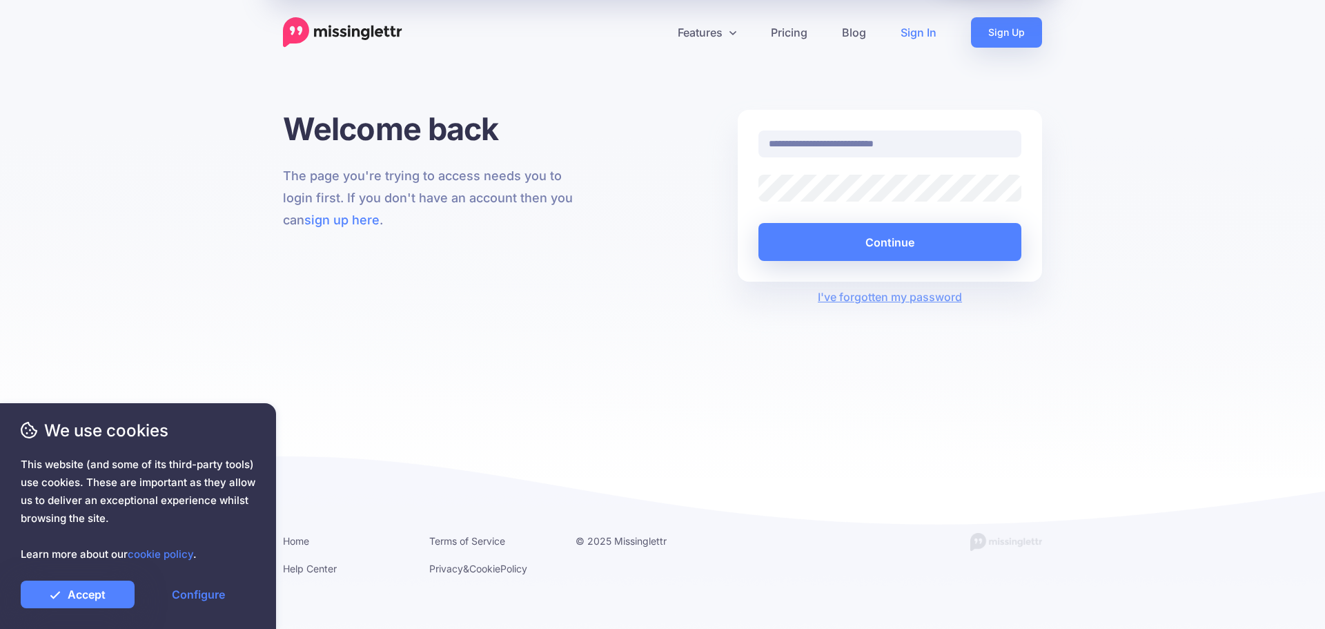 Image resolution: width=1325 pixels, height=629 pixels. I want to click on a: Help Center, so click(310, 568).